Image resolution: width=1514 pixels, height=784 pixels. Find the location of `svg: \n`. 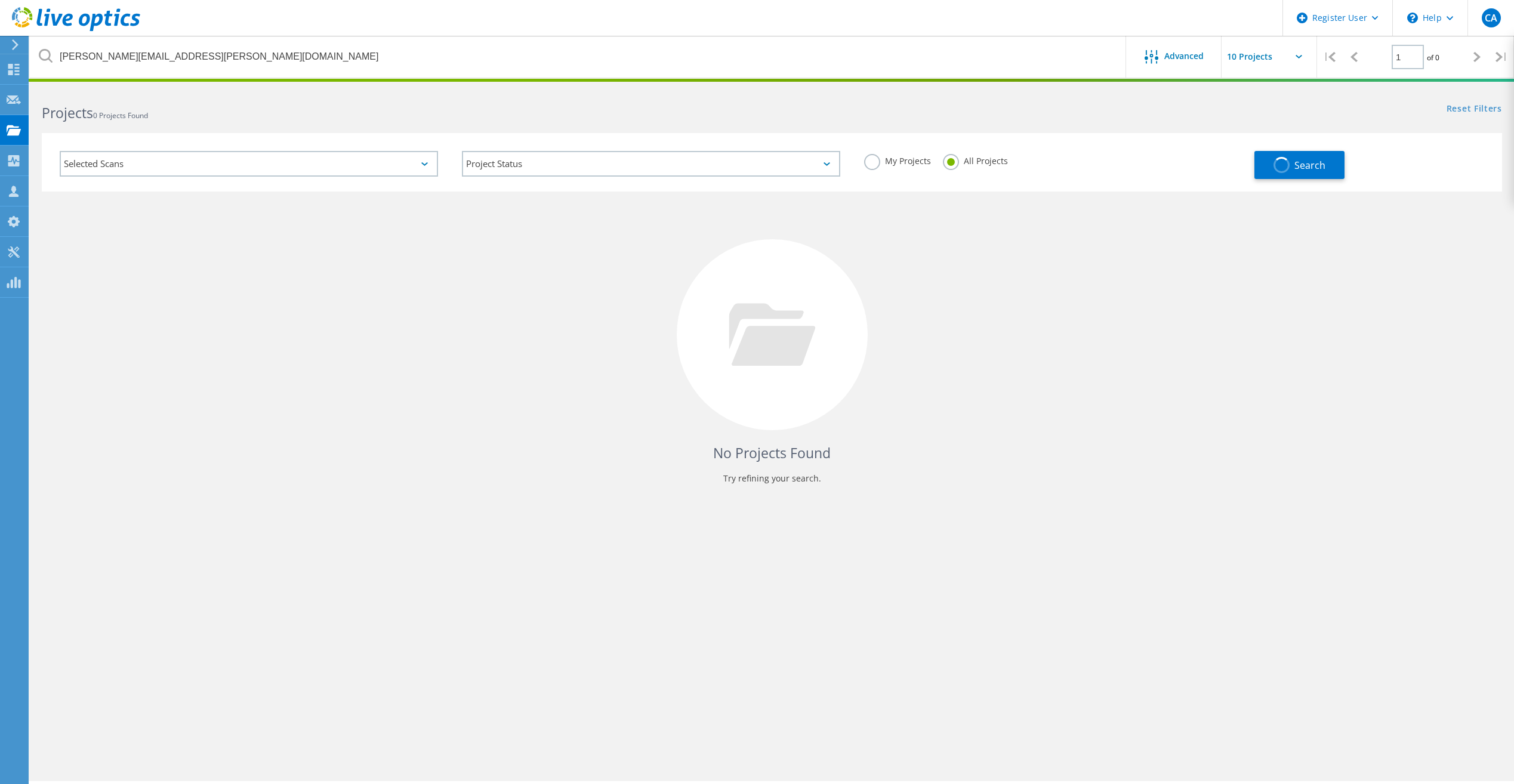

svg: \n is located at coordinates (1412, 18).